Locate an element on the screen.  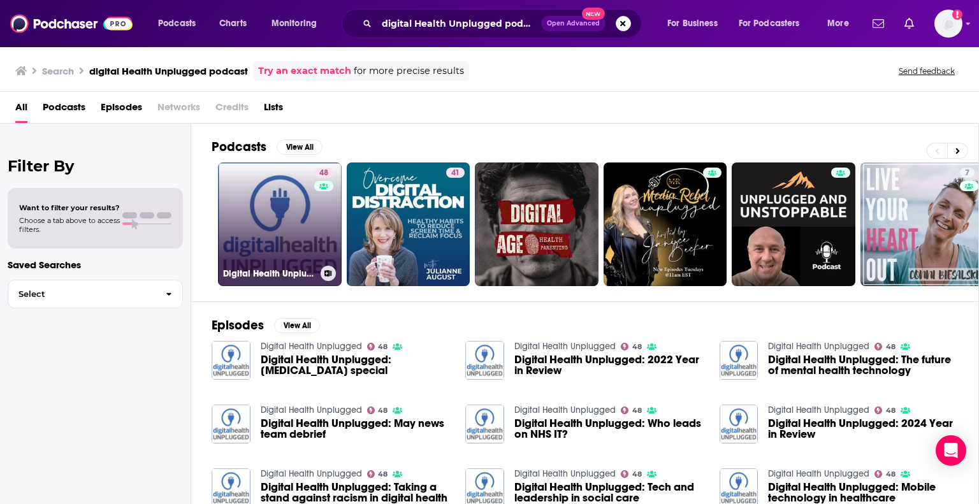
span: Monitoring is located at coordinates (294, 24).